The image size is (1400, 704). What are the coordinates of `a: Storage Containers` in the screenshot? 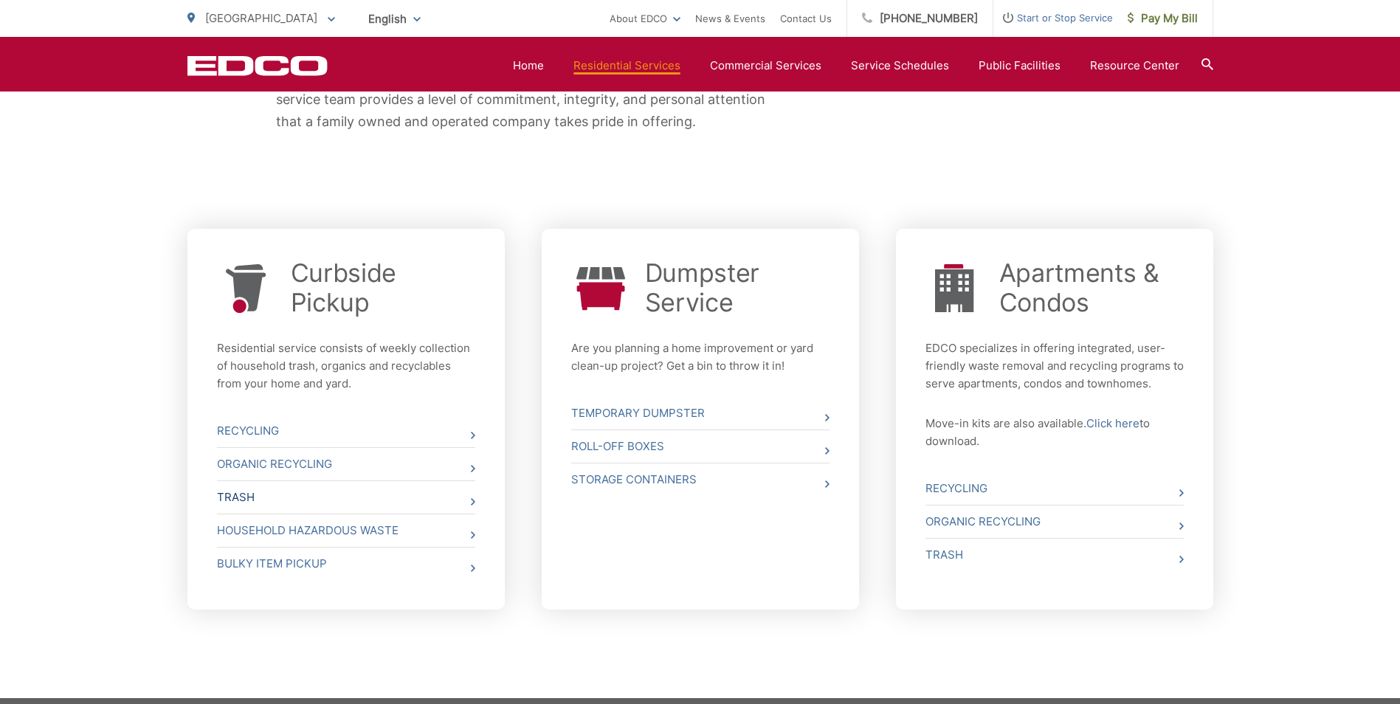 It's located at (700, 480).